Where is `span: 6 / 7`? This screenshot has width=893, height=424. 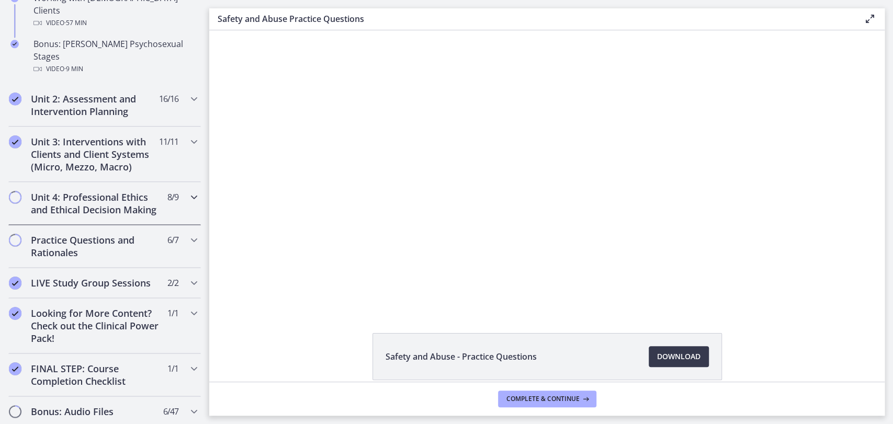 span: 6 / 7 is located at coordinates (173, 240).